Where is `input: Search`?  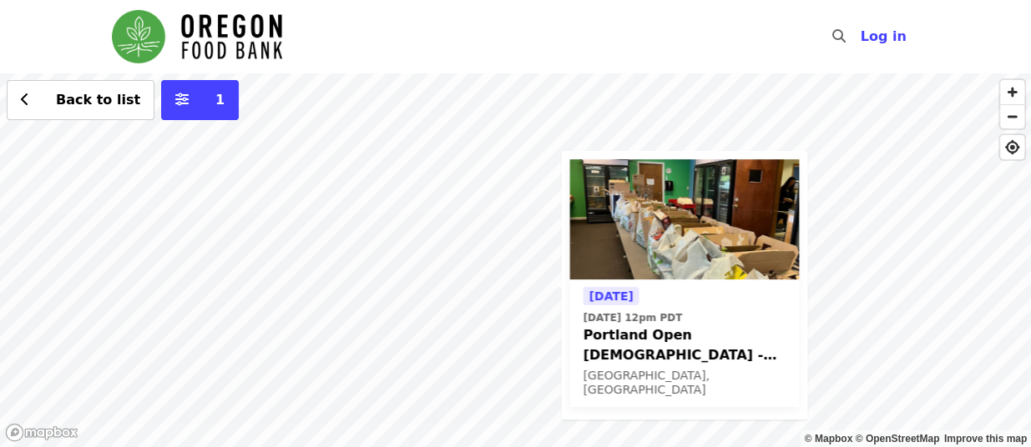
input: Search is located at coordinates (862, 37).